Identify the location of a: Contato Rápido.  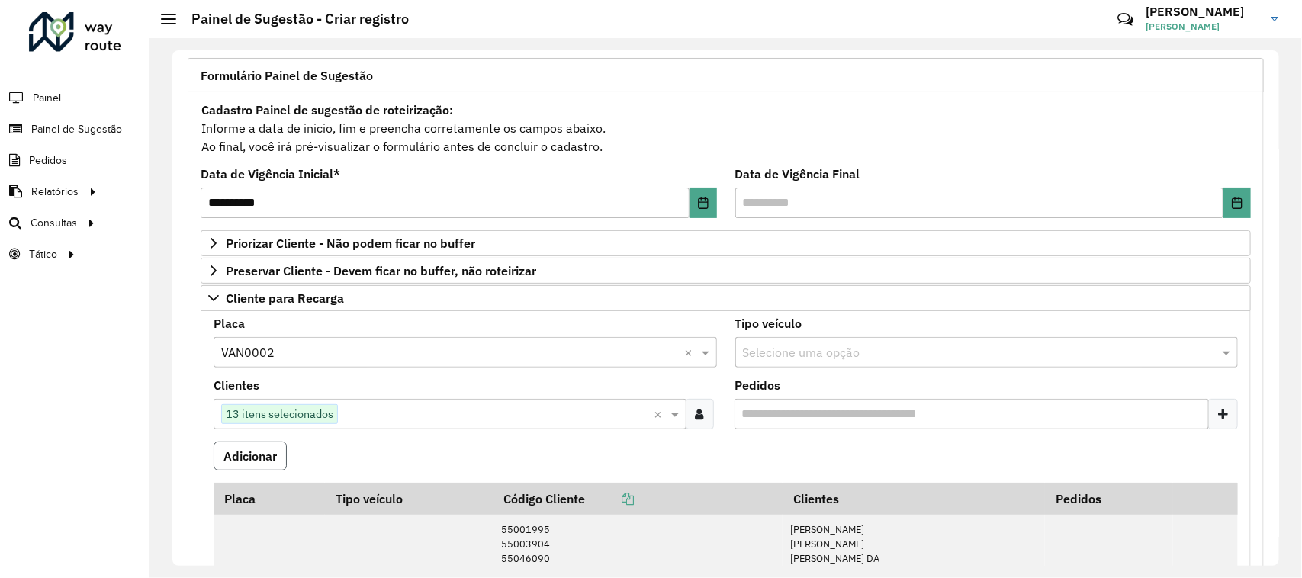
(1125, 19).